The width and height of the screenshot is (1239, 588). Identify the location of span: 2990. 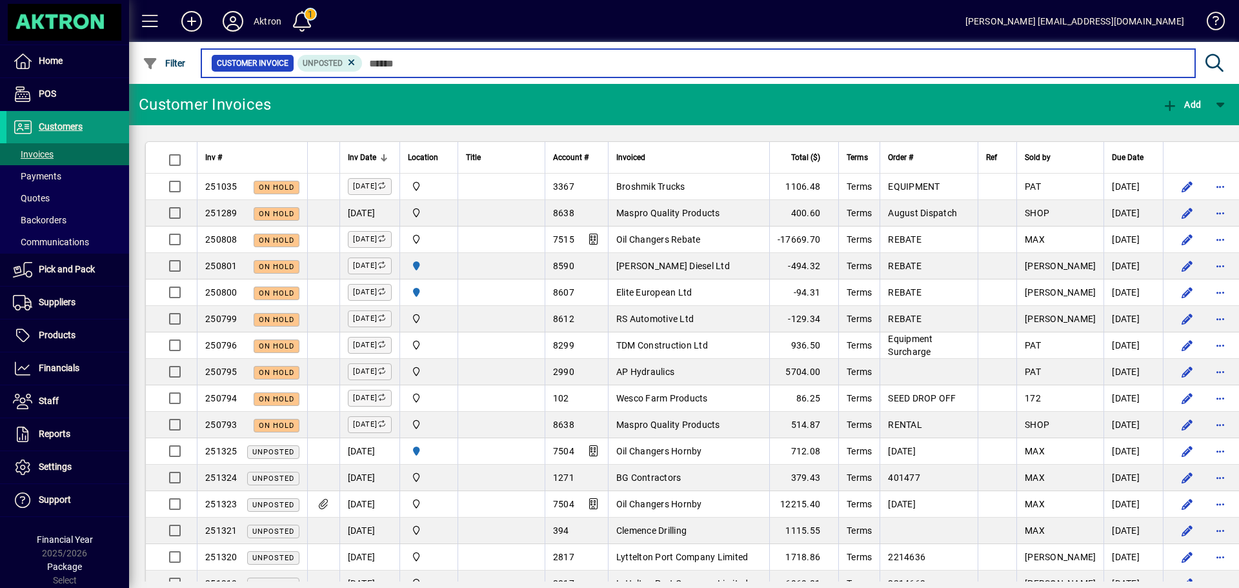
(563, 372).